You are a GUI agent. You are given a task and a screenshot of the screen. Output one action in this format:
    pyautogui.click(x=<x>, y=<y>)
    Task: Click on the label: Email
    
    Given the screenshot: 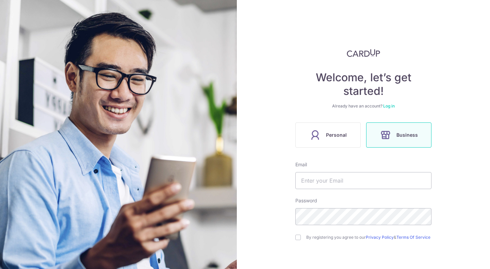 What is the action you would take?
    pyautogui.click(x=301, y=165)
    